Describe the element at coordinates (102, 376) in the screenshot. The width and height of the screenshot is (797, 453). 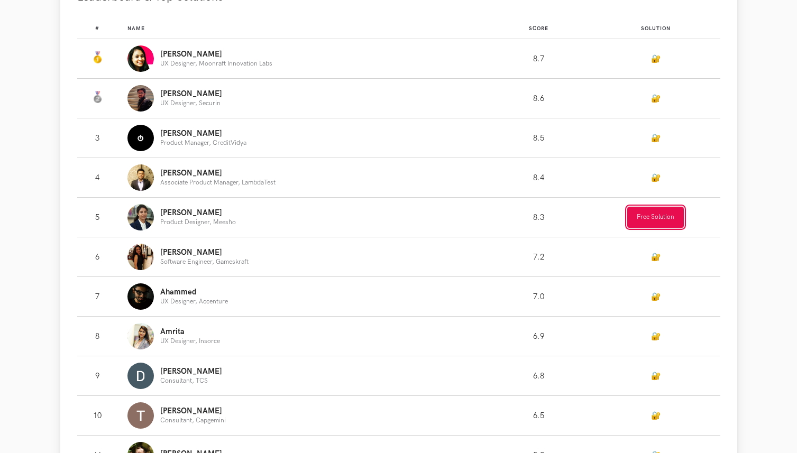
I see `td: 9` at that location.